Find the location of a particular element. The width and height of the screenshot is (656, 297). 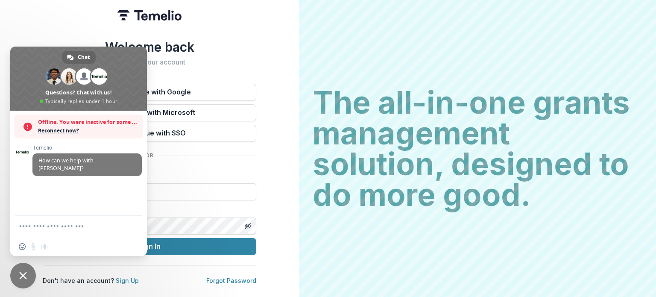

button: Toggle password visibility is located at coordinates (248, 226).